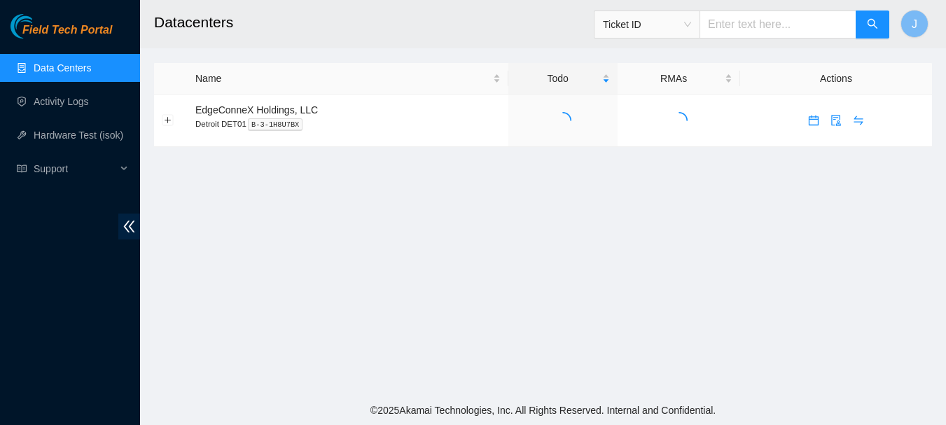 The image size is (946, 425). What do you see at coordinates (814, 120) in the screenshot?
I see `span: calendar` at bounding box center [814, 120].